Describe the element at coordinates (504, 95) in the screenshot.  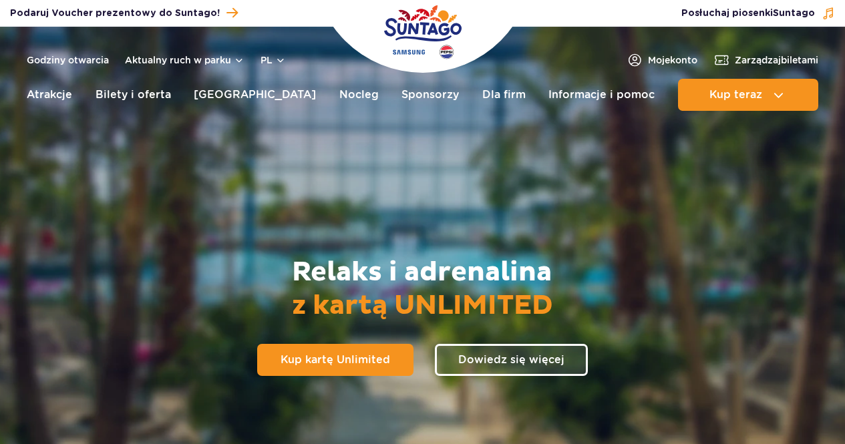
I see `a: Dla firm` at that location.